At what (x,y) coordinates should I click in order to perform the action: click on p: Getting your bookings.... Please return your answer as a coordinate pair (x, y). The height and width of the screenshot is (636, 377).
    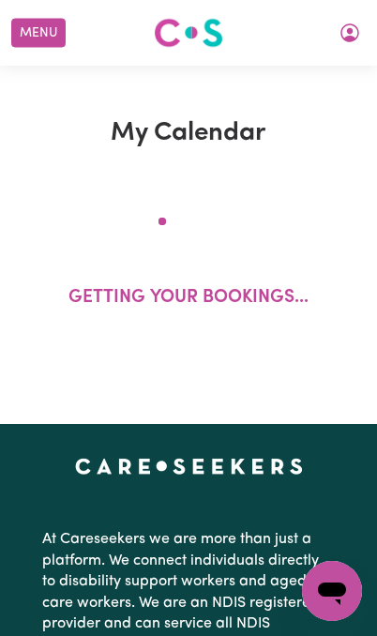
    Looking at the image, I should click on (189, 298).